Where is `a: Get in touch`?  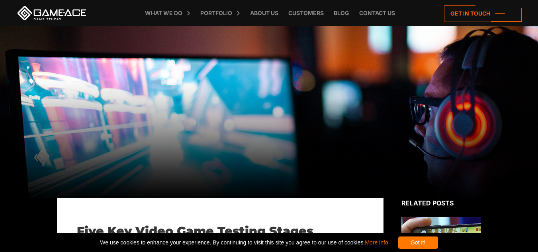 a: Get in touch is located at coordinates (483, 13).